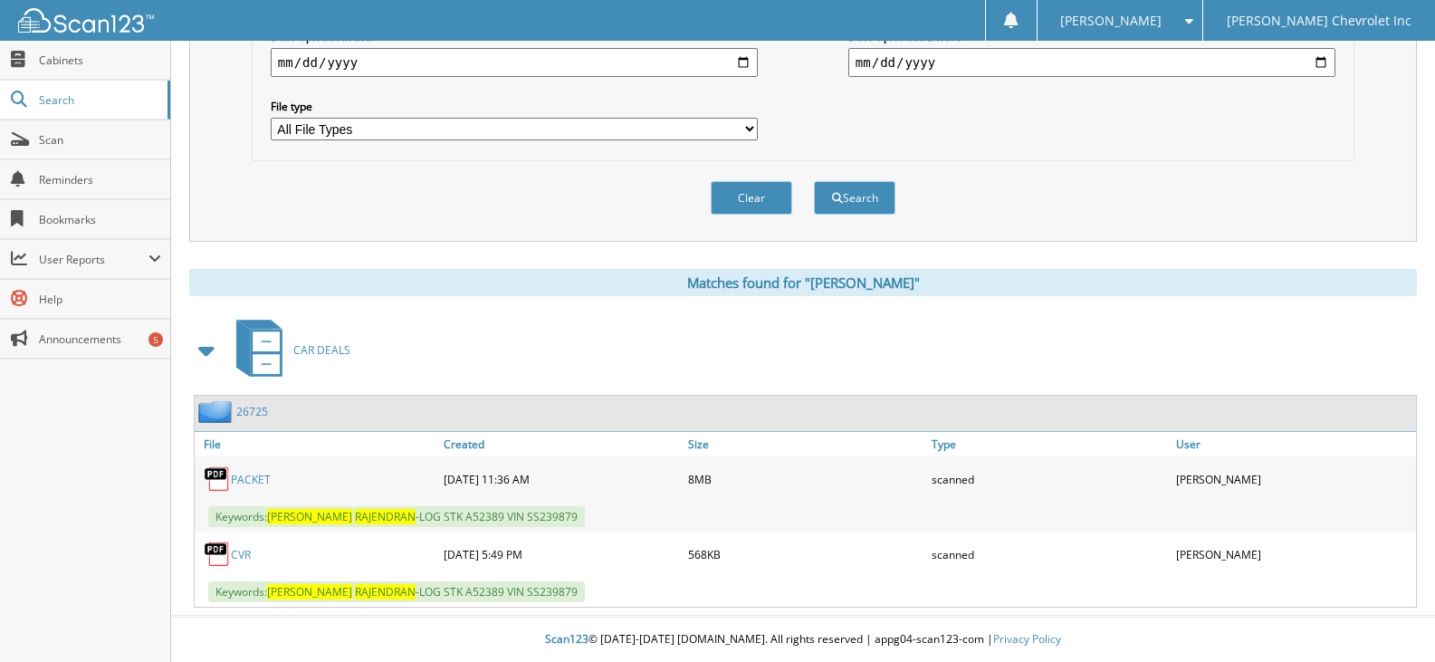  I want to click on span: Bookmarks, so click(100, 219).